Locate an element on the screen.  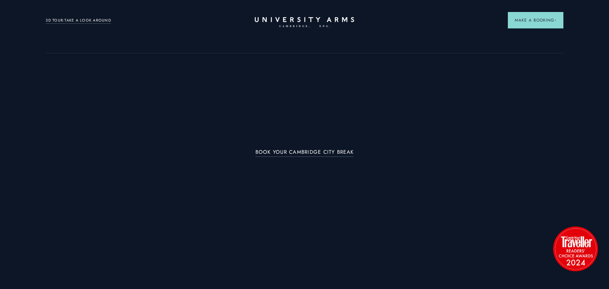
a: 3D TOUR:TAKE A LOOK AROUND is located at coordinates (78, 21).